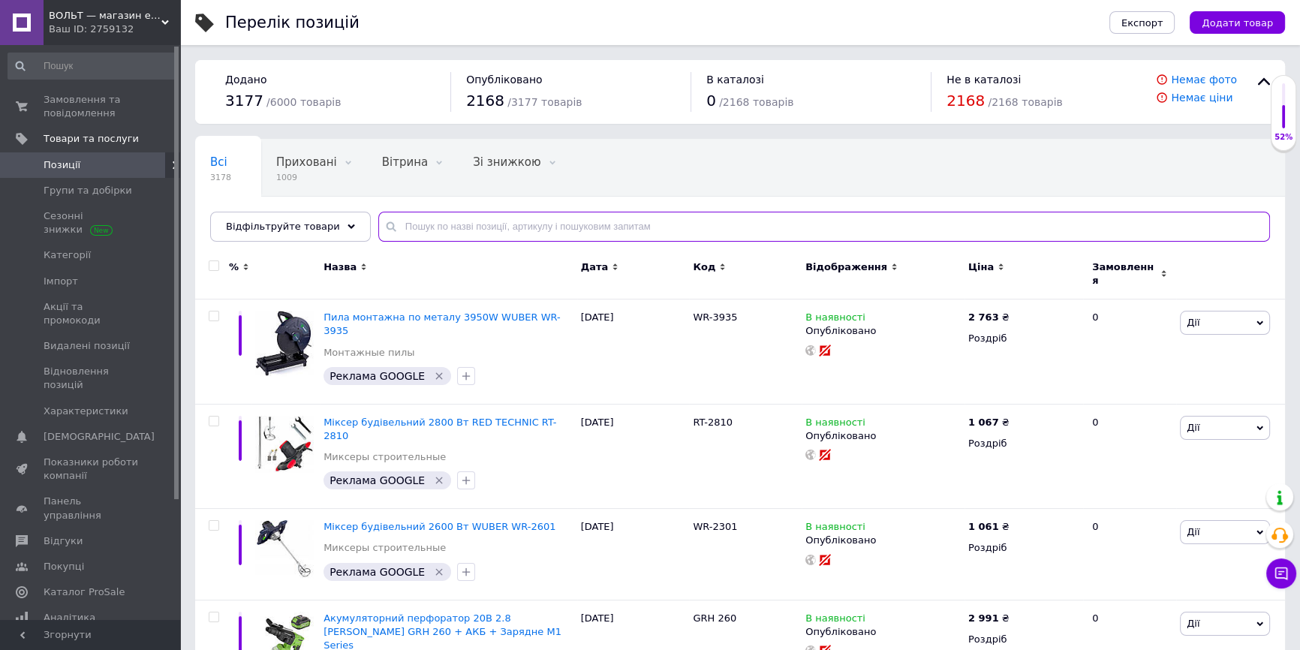 The width and height of the screenshot is (1300, 650). I want to click on span: Вітрина, so click(405, 162).